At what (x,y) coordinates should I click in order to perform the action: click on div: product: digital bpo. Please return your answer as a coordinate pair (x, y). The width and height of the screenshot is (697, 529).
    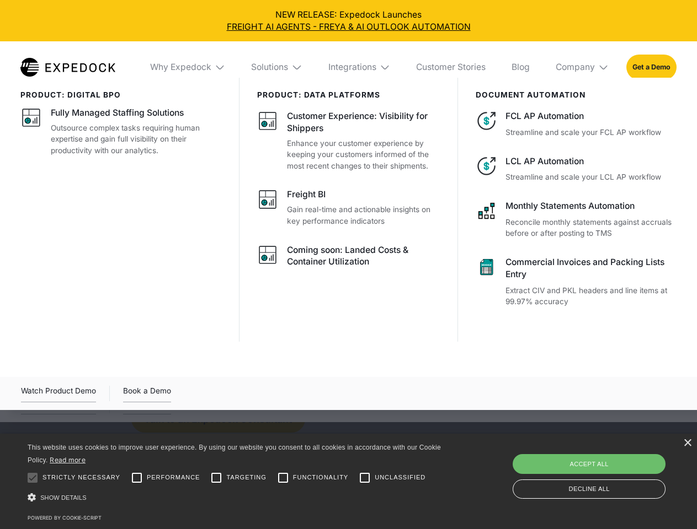
    Looking at the image, I should click on (121, 95).